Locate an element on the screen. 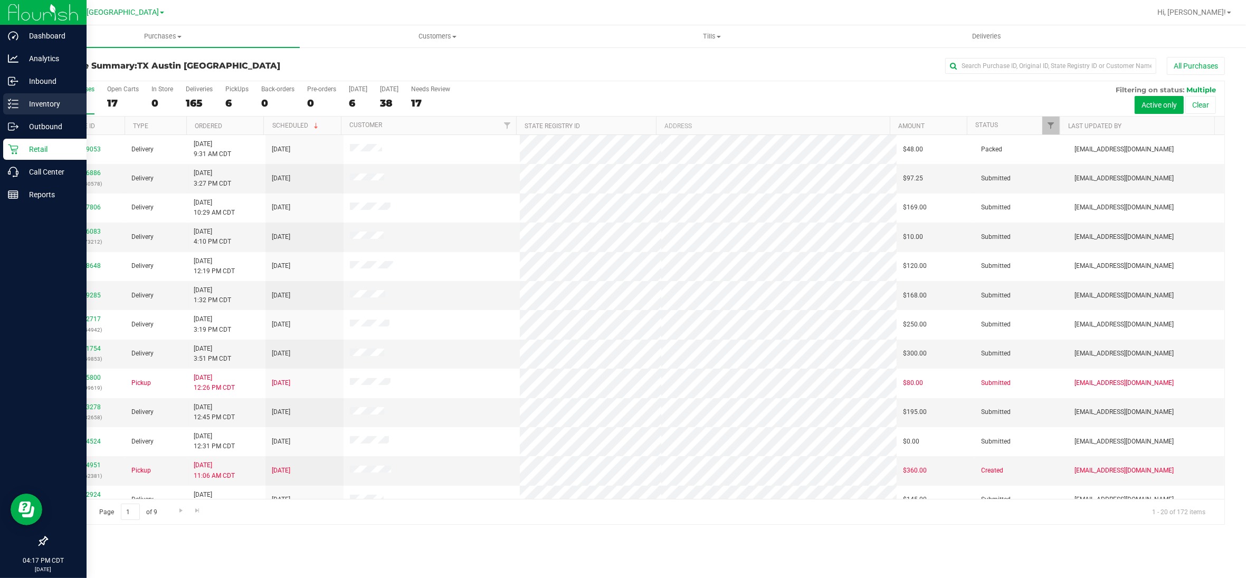 The width and height of the screenshot is (1246, 578). a: 11984524 is located at coordinates (86, 442).